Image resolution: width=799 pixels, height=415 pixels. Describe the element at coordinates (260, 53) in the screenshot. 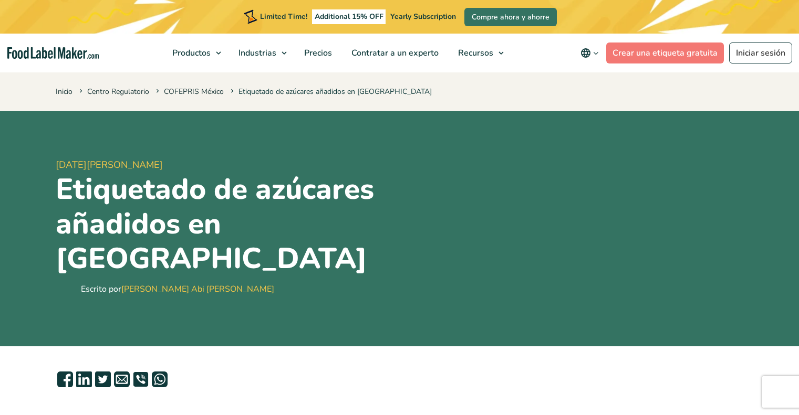

I see `a: Industrias` at that location.